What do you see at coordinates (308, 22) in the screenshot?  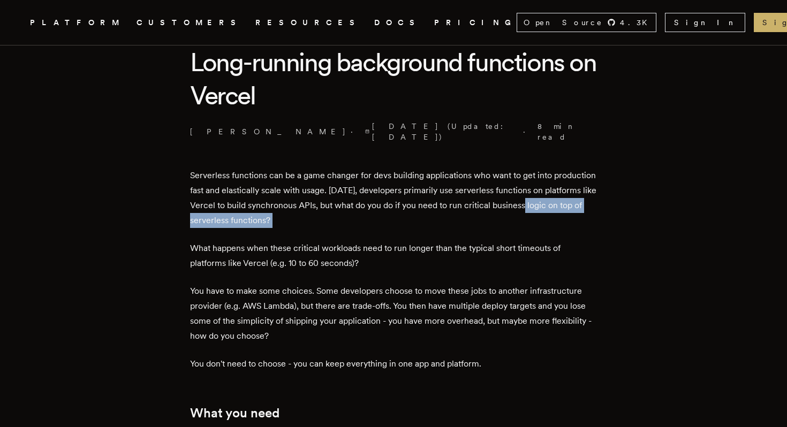 I see `button: RESOURCES` at bounding box center [308, 22].